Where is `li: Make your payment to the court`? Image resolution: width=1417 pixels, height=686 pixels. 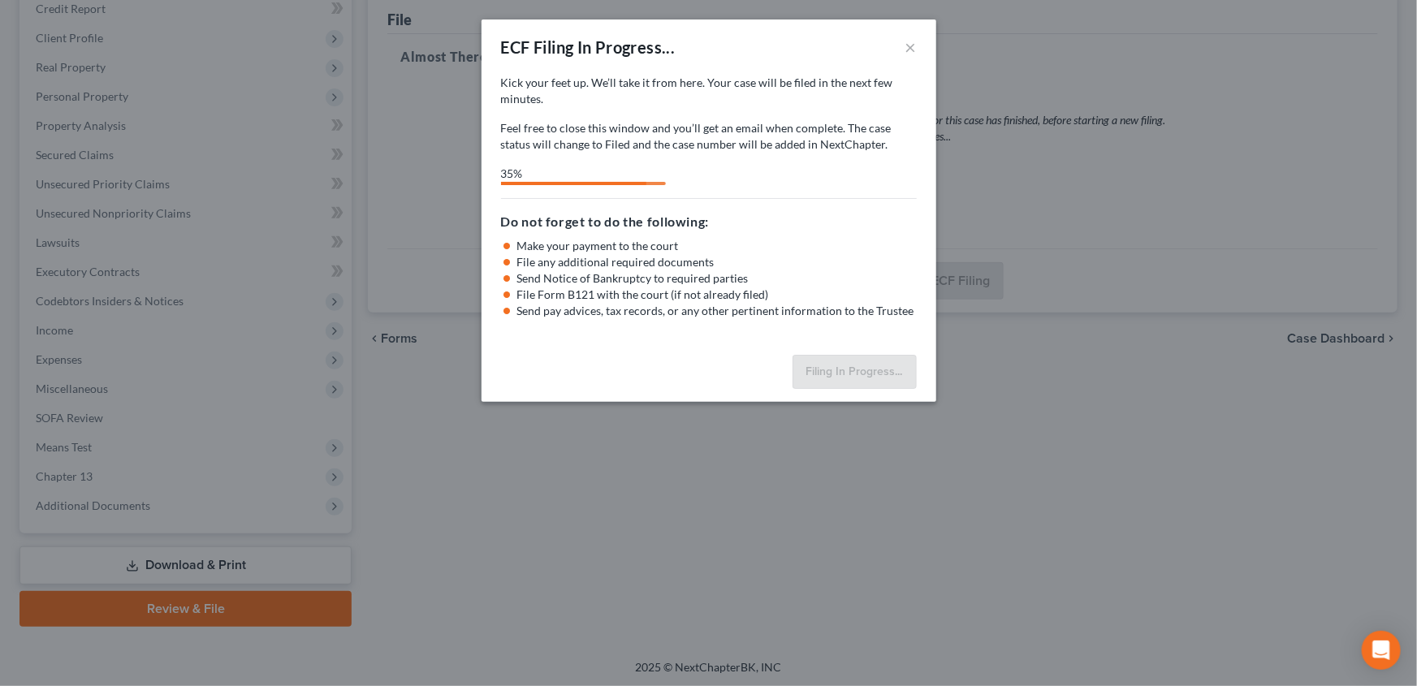 li: Make your payment to the court is located at coordinates (717, 246).